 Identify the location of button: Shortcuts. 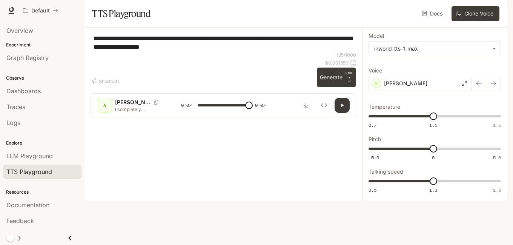
(106, 81).